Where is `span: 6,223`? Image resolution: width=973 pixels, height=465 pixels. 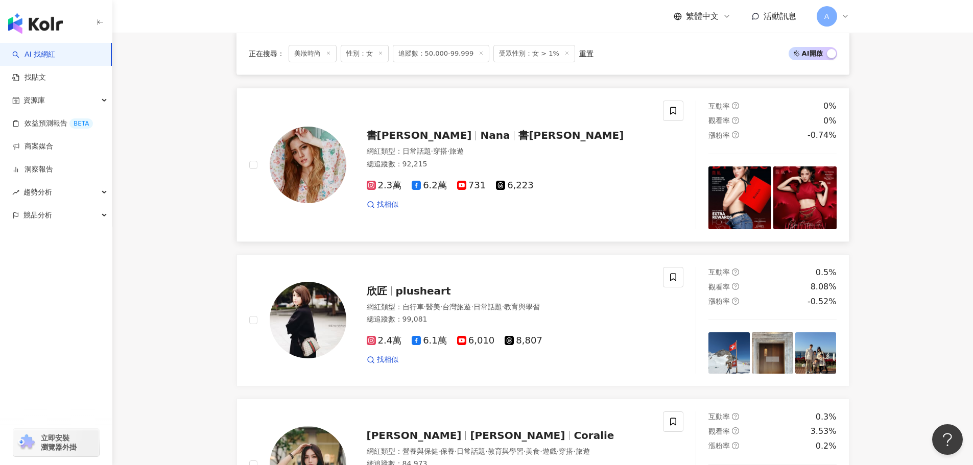 span: 6,223 is located at coordinates (515, 185).